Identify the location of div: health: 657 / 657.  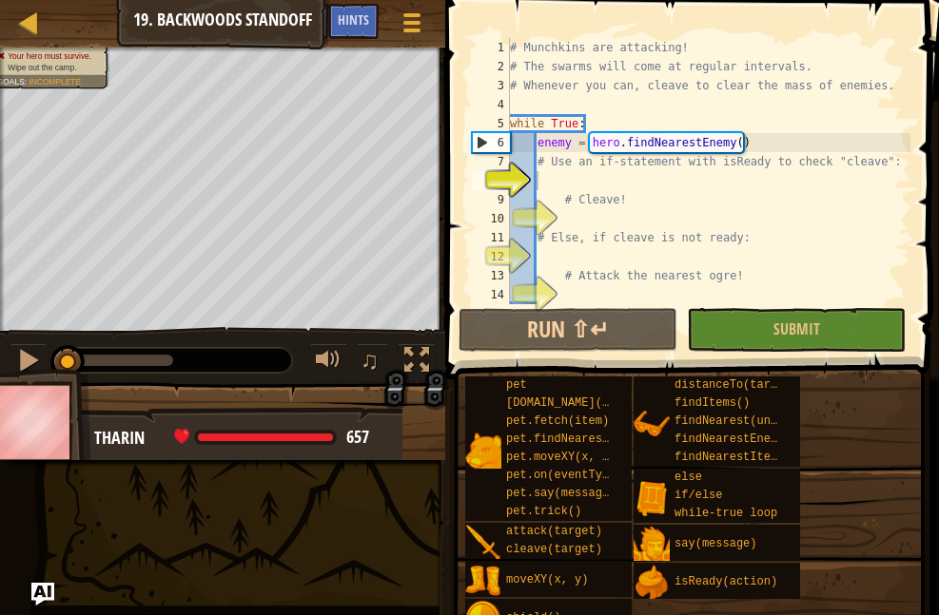
(271, 437).